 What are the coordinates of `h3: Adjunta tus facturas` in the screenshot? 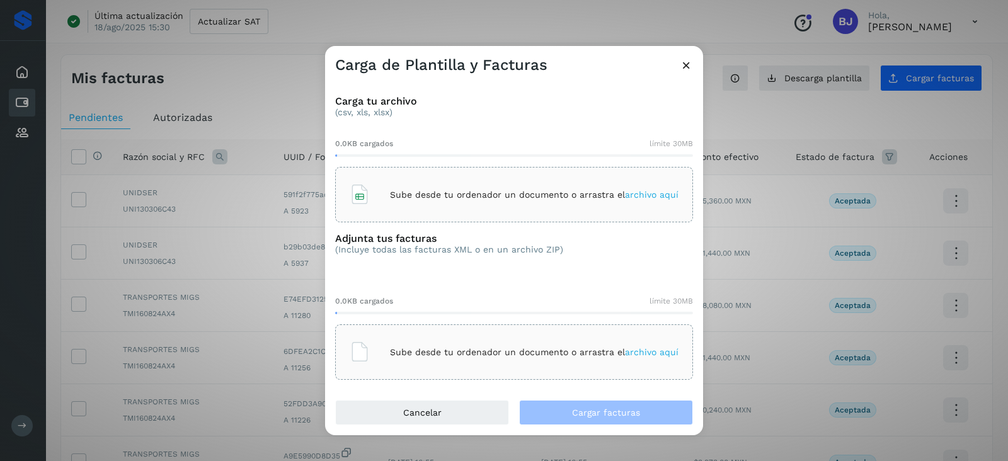 It's located at (449, 238).